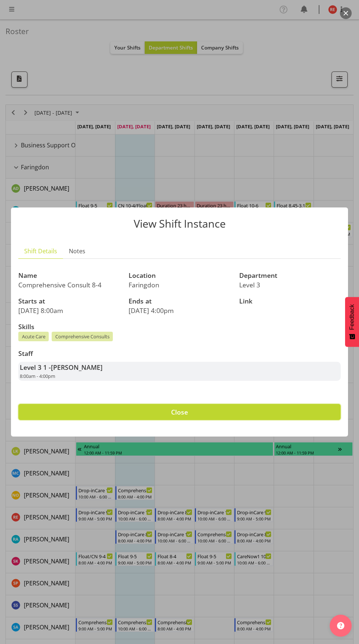  What do you see at coordinates (37, 376) in the screenshot?
I see `span: 8:00am - 4:00pm` at bounding box center [37, 376].